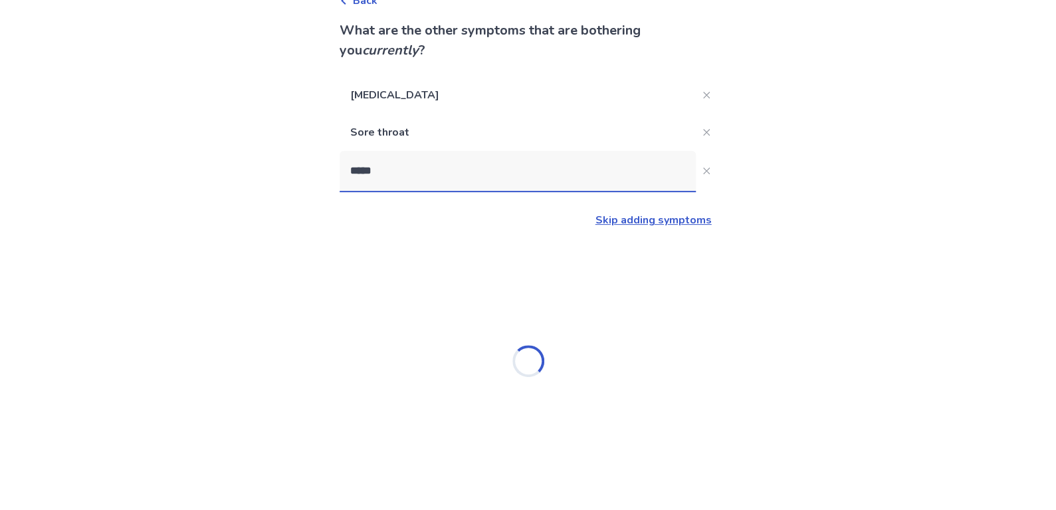 This screenshot has height=510, width=1056. What do you see at coordinates (653, 220) in the screenshot?
I see `a: Skip adding symptoms` at bounding box center [653, 220].